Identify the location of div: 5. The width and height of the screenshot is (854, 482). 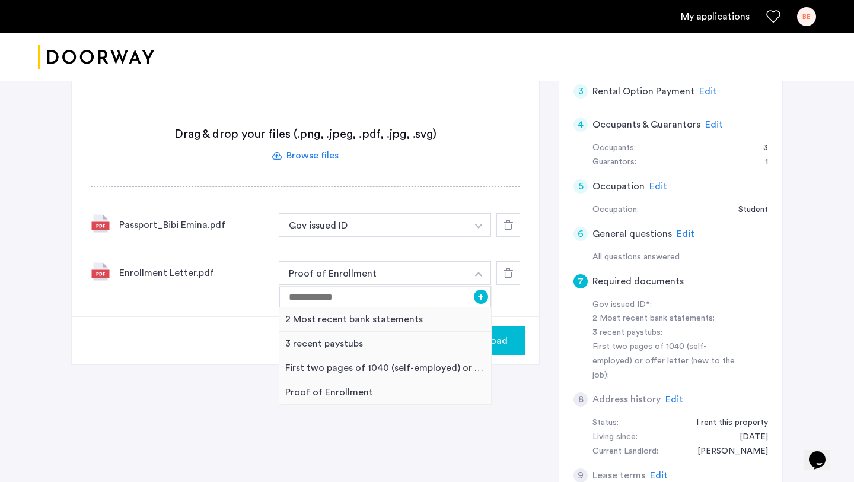
(581, 186).